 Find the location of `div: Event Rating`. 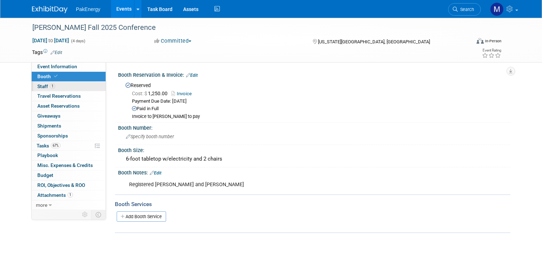

div: Event Rating is located at coordinates (492, 51).